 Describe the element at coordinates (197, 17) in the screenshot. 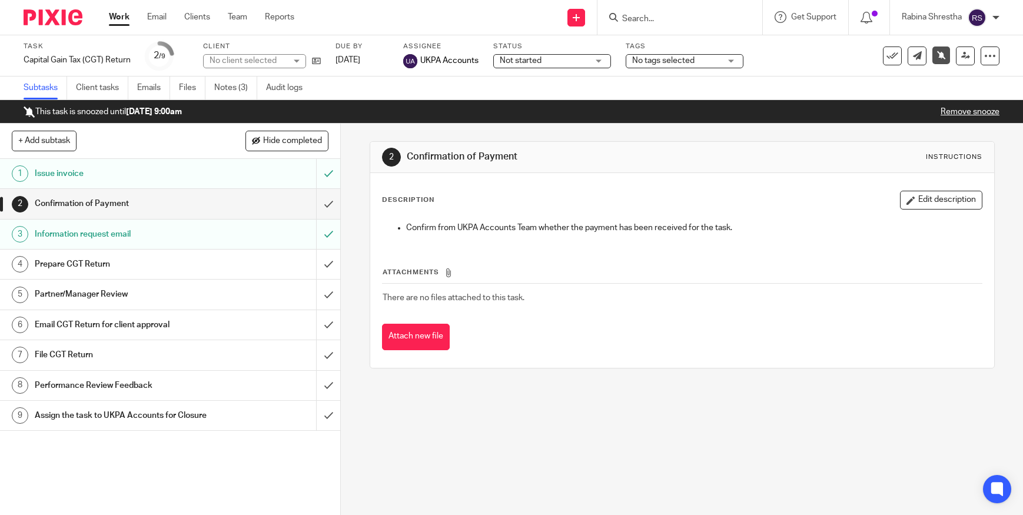

I see `a: Clients` at that location.